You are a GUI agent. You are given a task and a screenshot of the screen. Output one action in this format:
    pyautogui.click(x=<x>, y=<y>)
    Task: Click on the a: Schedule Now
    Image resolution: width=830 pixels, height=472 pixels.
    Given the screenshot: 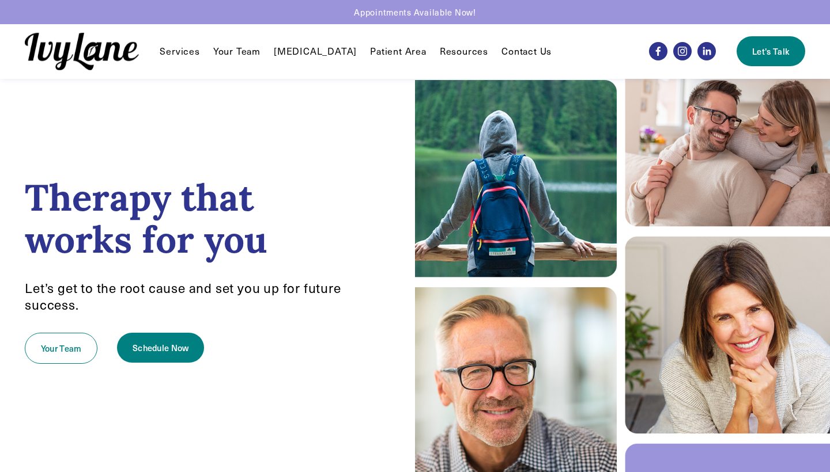 What is the action you would take?
    pyautogui.click(x=160, y=348)
    